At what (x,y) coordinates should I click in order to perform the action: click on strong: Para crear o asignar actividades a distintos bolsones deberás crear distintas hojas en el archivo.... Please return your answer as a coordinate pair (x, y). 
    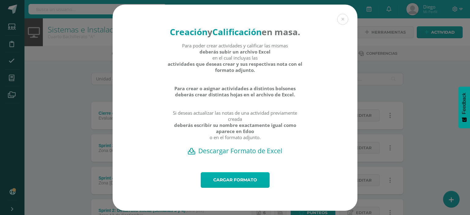
    Looking at the image, I should click on (235, 92).